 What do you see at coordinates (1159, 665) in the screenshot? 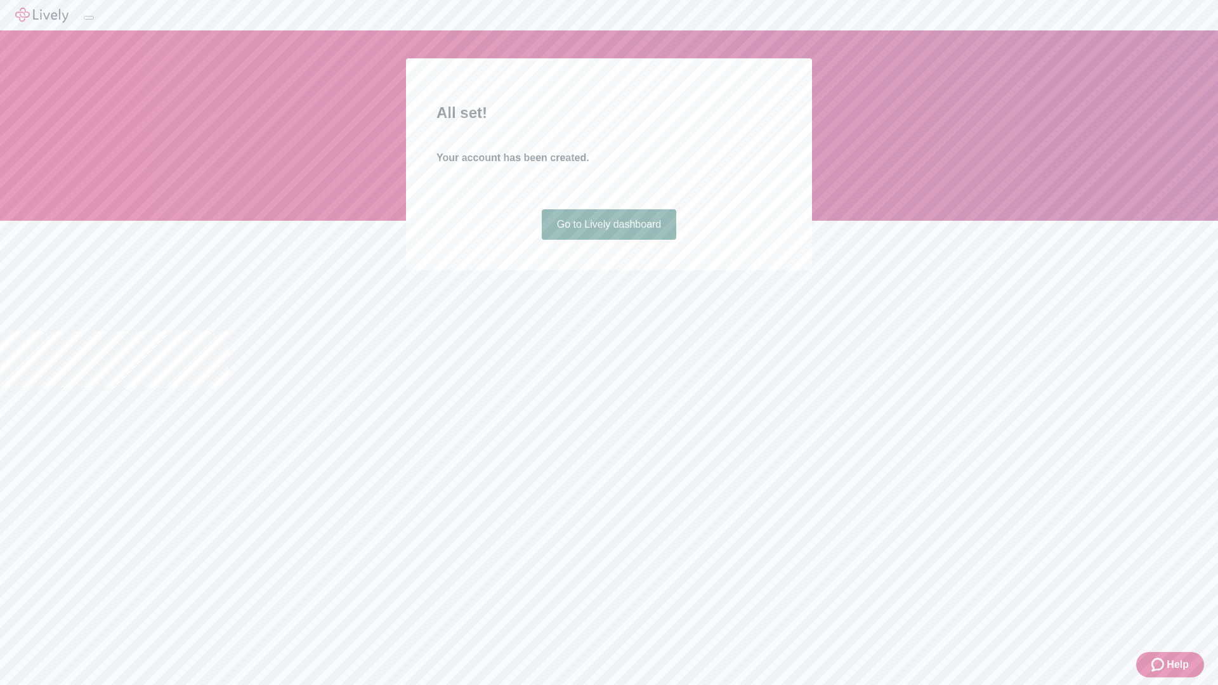
I see `svg: Zendesk support icon` at bounding box center [1159, 665].